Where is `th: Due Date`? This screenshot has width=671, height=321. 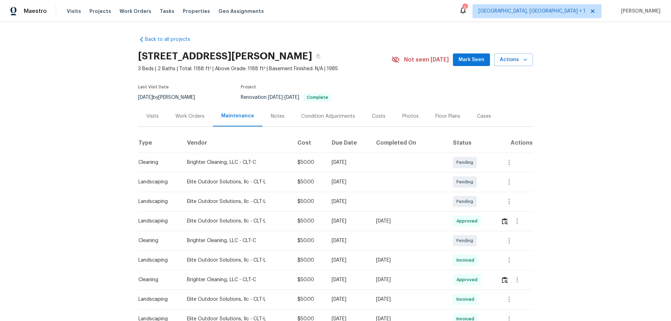 th: Due Date is located at coordinates (348, 143).